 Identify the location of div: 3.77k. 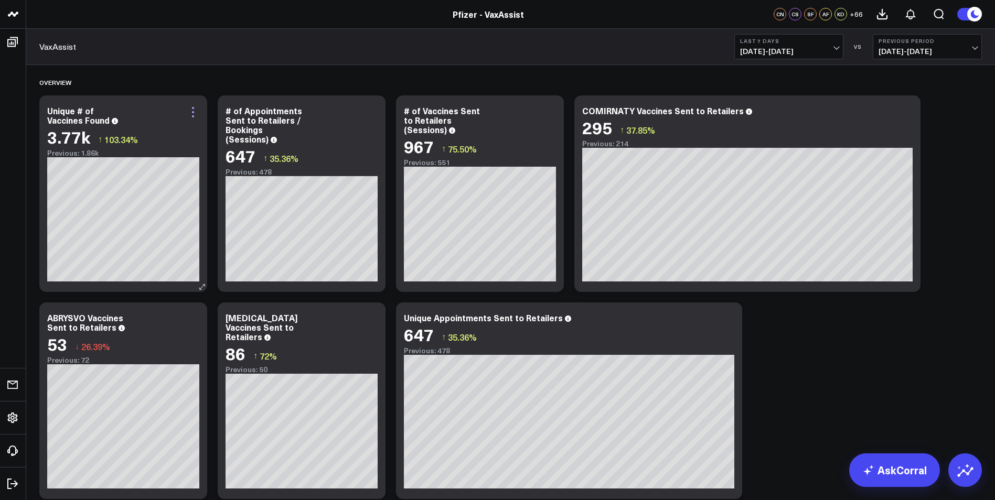
(69, 137).